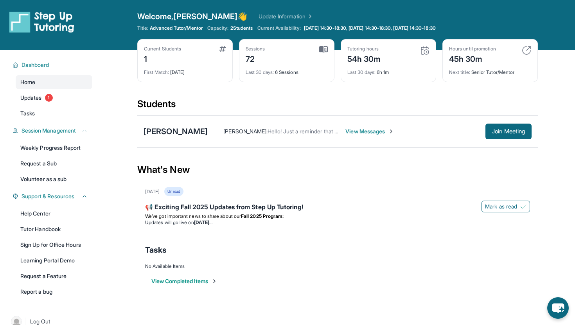 The width and height of the screenshot is (575, 325). What do you see at coordinates (364, 58) in the screenshot?
I see `div: 54h 30m` at bounding box center [364, 58].